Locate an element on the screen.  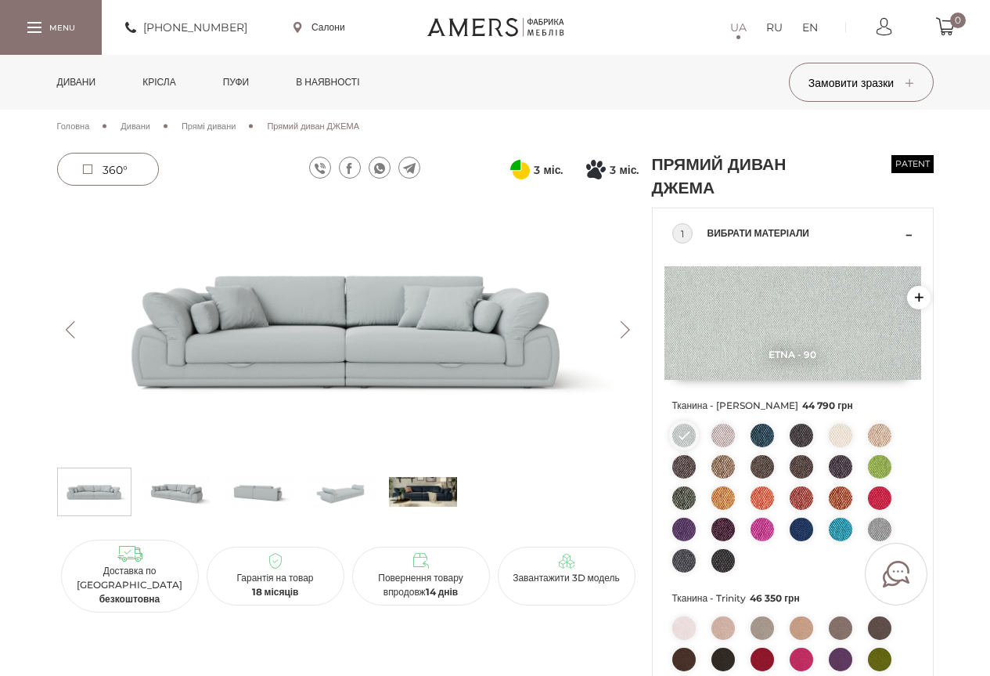
a: Пуфи is located at coordinates (236, 82).